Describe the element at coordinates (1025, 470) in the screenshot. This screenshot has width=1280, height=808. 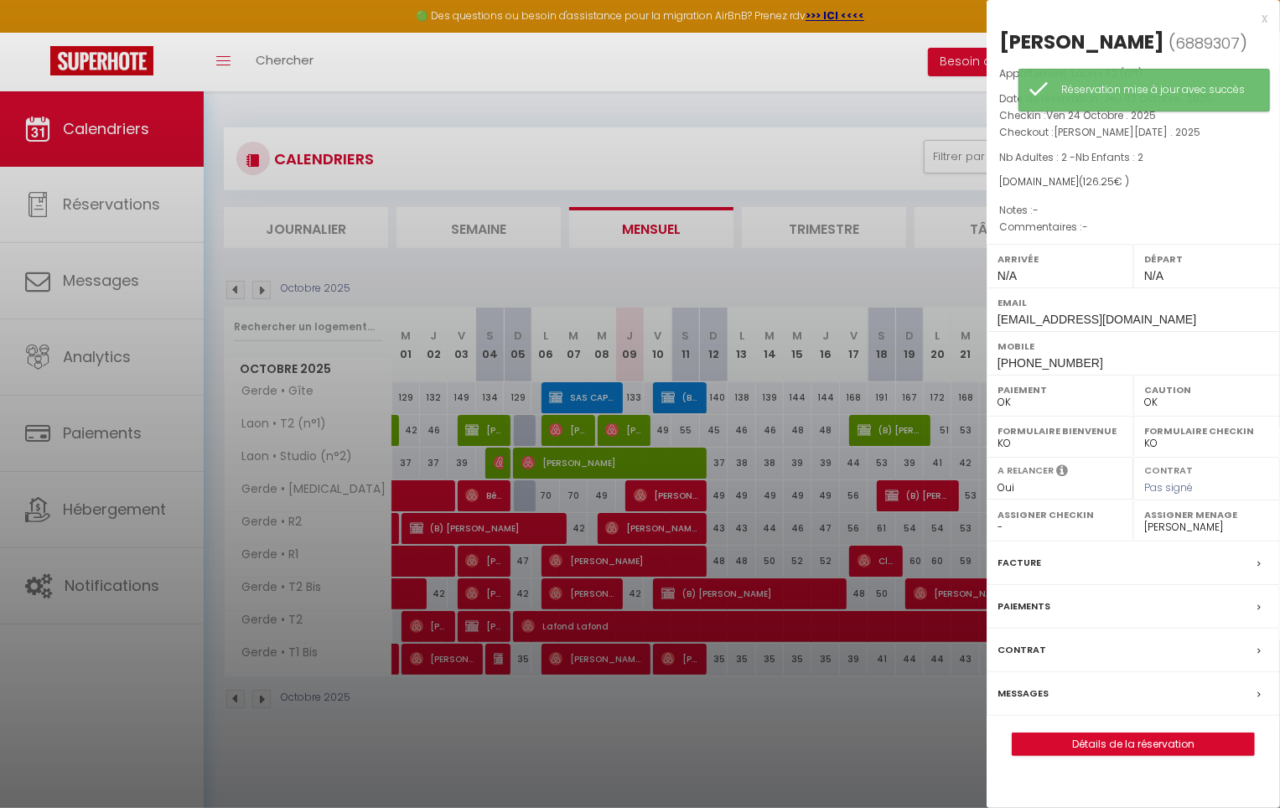
I see `label: A relancer` at that location.